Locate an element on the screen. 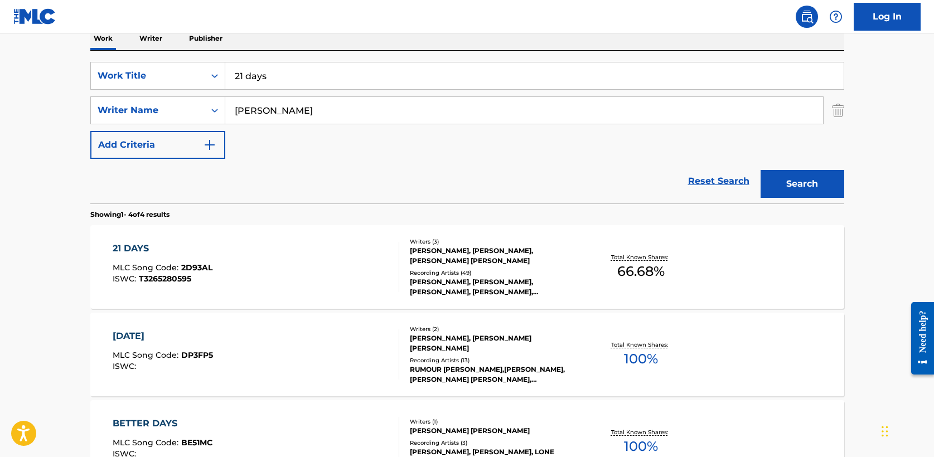 This screenshot has width=934, height=457. div: Help is located at coordinates (836, 17).